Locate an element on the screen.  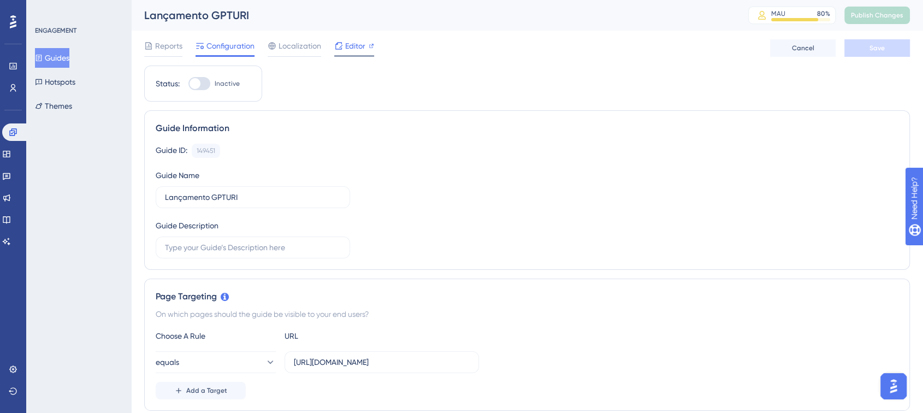
input: yourwebsite.com/path is located at coordinates (382, 362).